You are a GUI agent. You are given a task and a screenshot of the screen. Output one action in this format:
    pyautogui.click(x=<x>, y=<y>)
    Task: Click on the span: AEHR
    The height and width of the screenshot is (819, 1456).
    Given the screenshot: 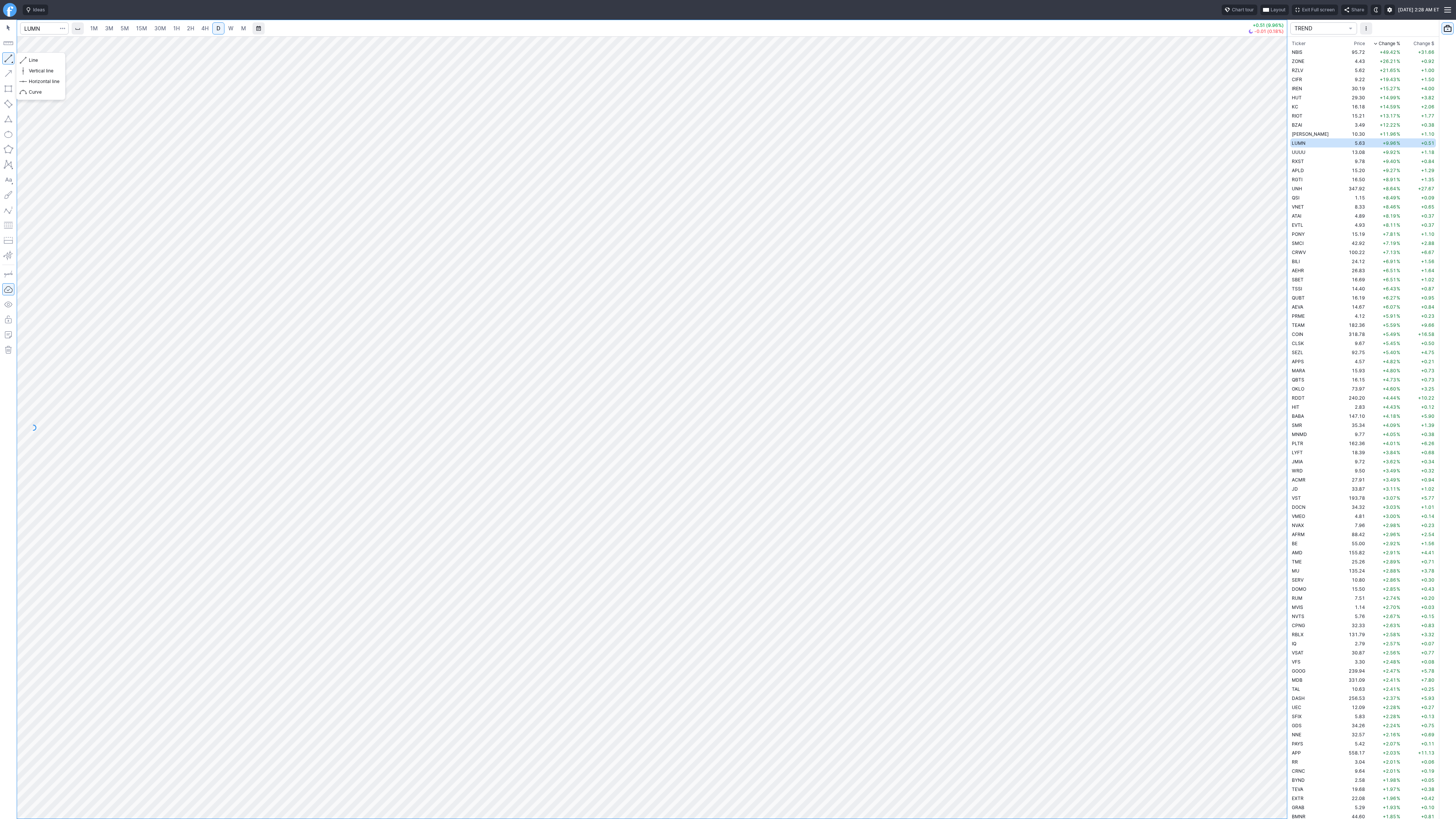 What is the action you would take?
    pyautogui.click(x=1298, y=270)
    